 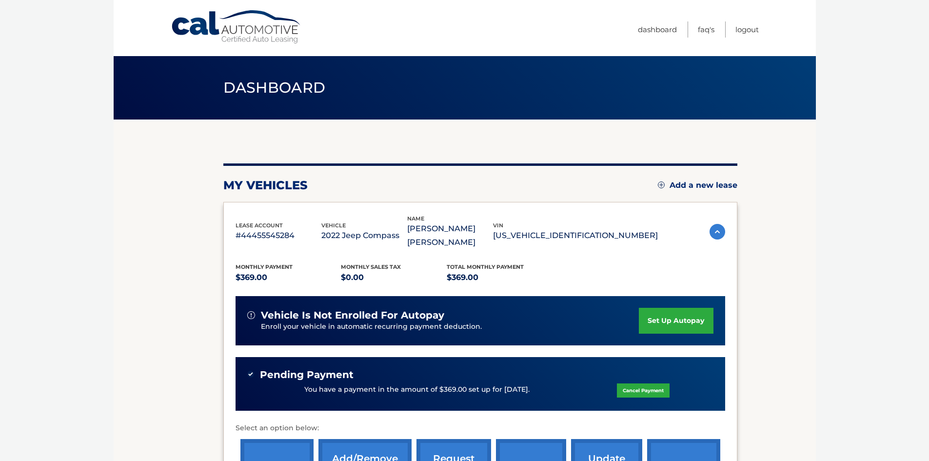 I want to click on a: FAQ's, so click(x=706, y=29).